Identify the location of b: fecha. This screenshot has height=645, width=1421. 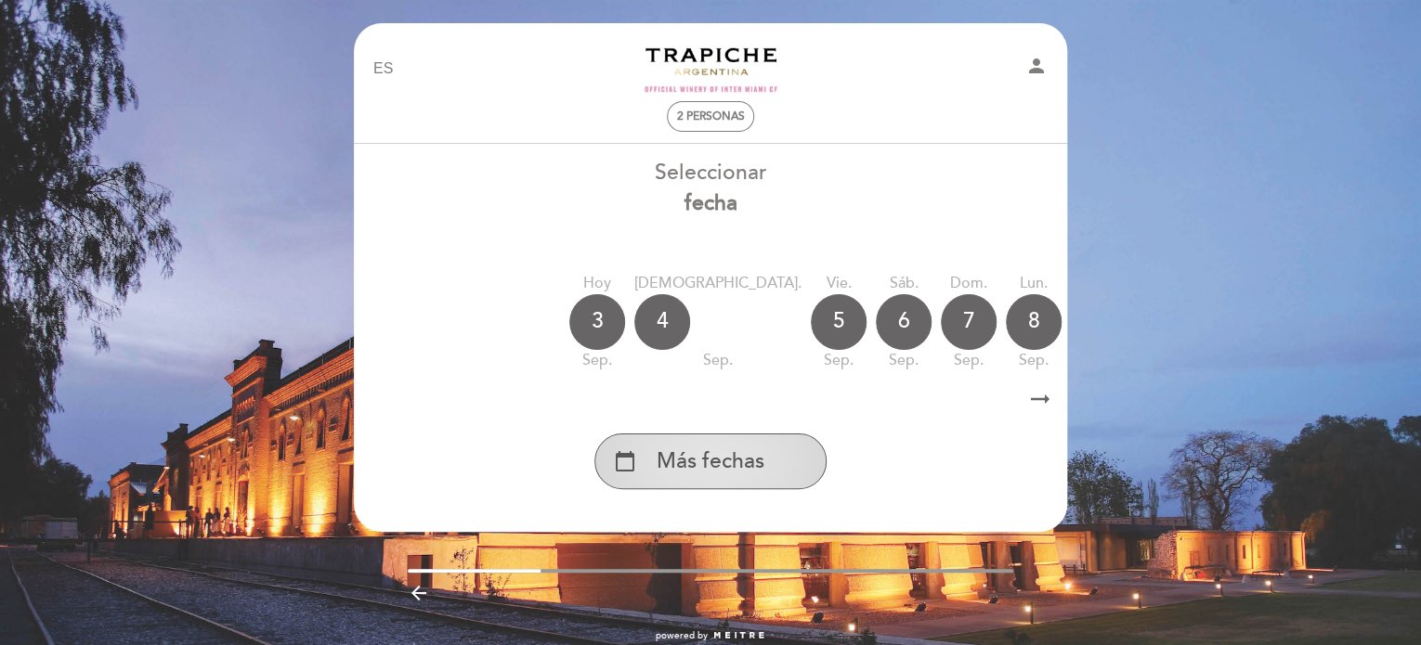
(710, 203).